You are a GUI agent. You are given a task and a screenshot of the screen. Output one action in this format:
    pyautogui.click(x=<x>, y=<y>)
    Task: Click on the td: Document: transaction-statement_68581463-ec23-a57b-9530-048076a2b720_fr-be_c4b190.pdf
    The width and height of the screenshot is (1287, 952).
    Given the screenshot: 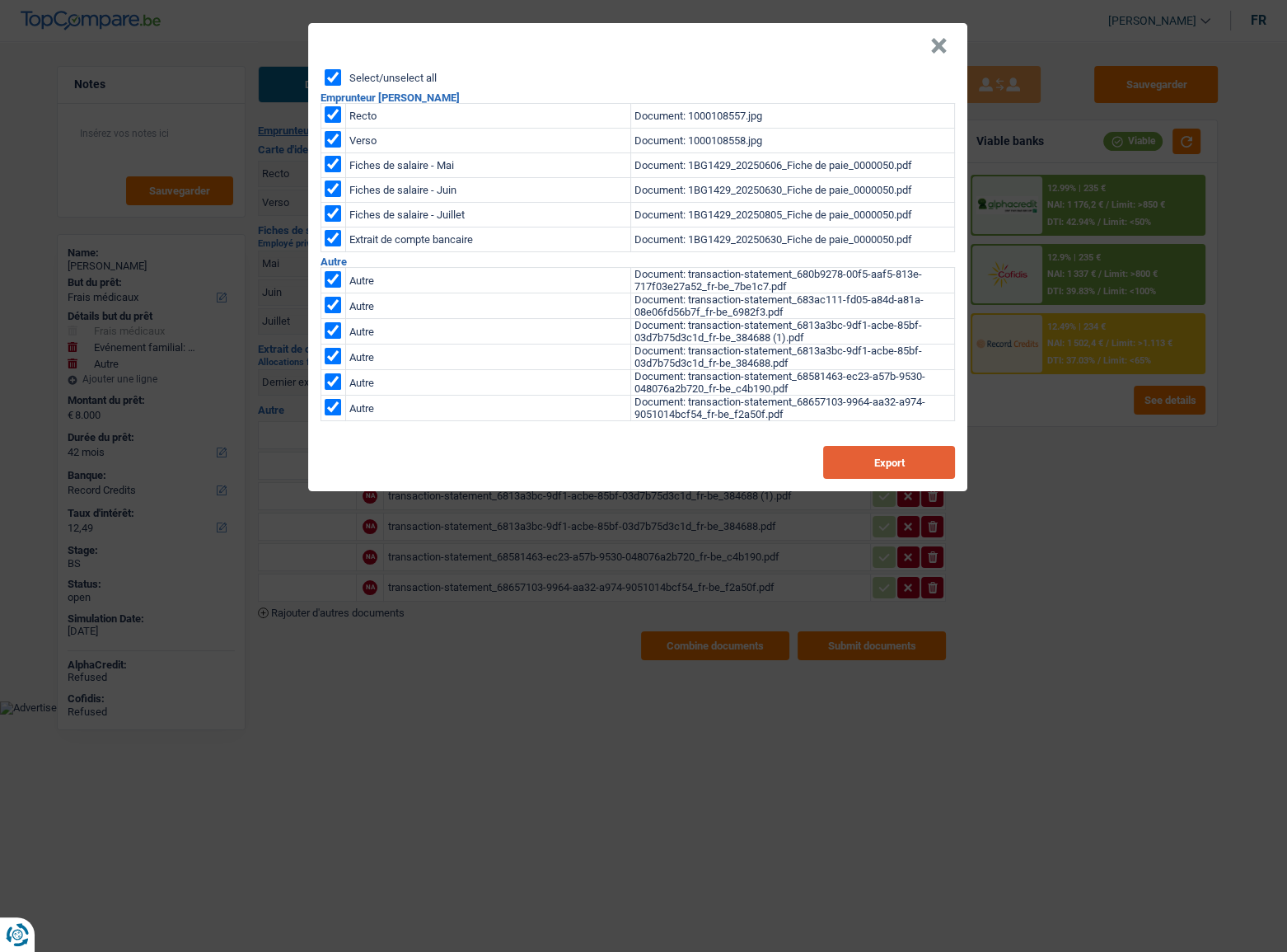 What is the action you would take?
    pyautogui.click(x=793, y=382)
    